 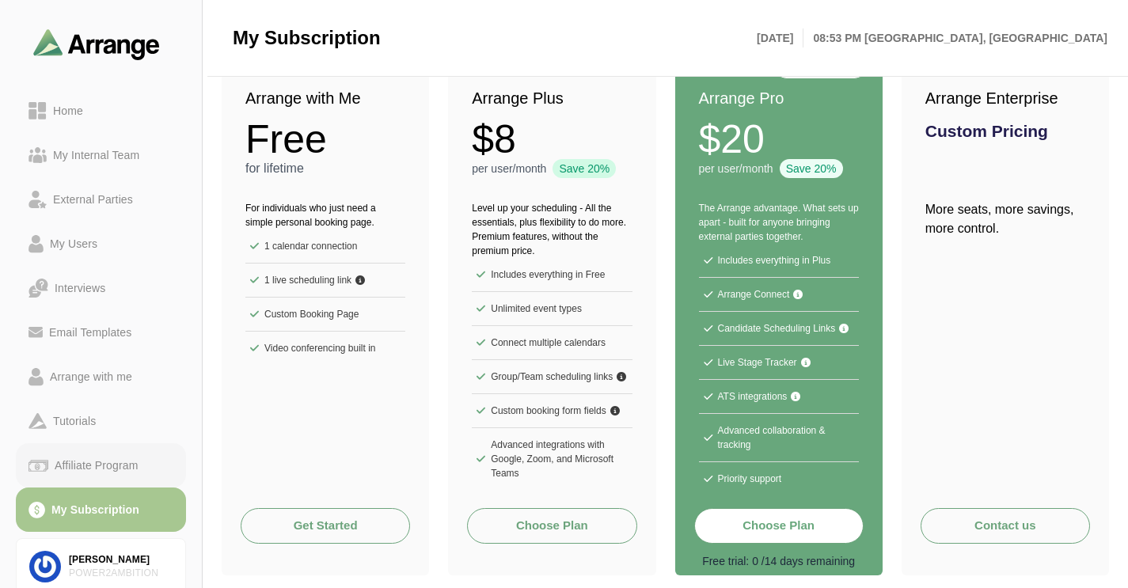 What do you see at coordinates (1005, 131) in the screenshot?
I see `h3: Custom Pricing` at bounding box center [1005, 131].